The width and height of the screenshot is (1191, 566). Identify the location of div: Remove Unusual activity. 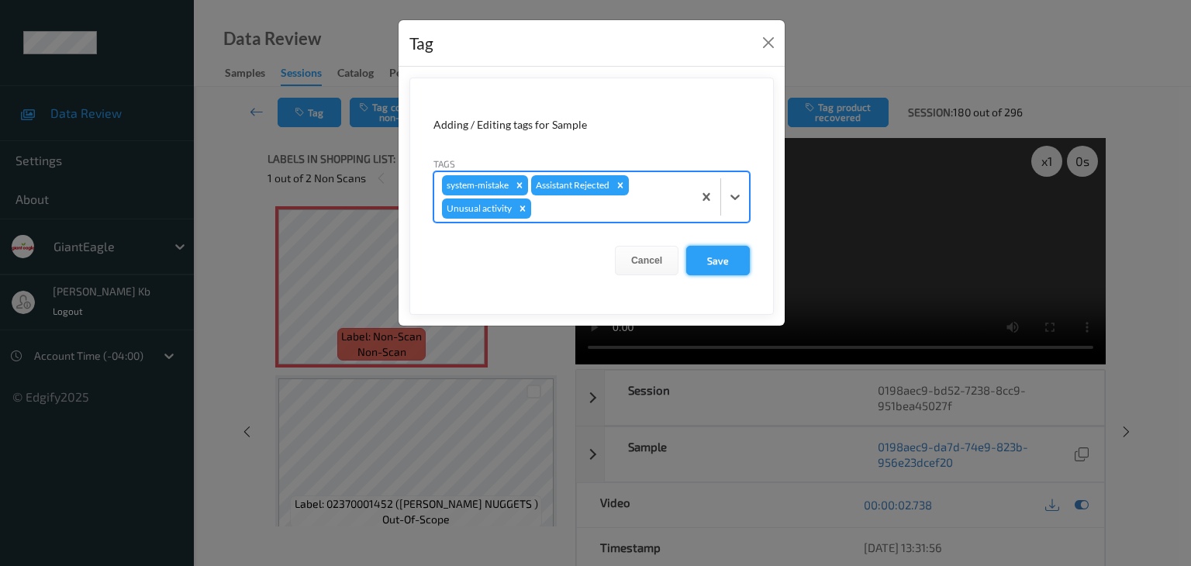
(522, 209).